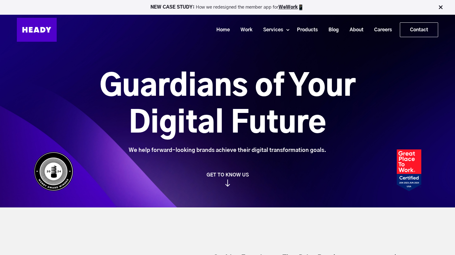 The height and width of the screenshot is (255, 455). I want to click on a: Blog, so click(331, 30).